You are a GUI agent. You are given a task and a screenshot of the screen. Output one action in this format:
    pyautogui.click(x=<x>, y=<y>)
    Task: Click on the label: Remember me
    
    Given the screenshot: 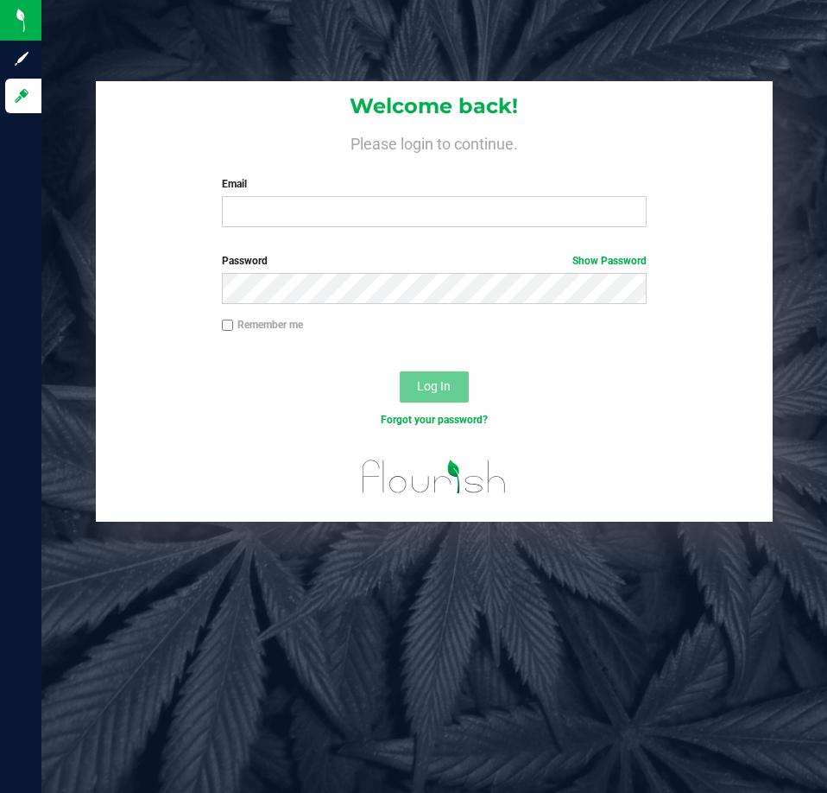 What is the action you would take?
    pyautogui.click(x=262, y=325)
    